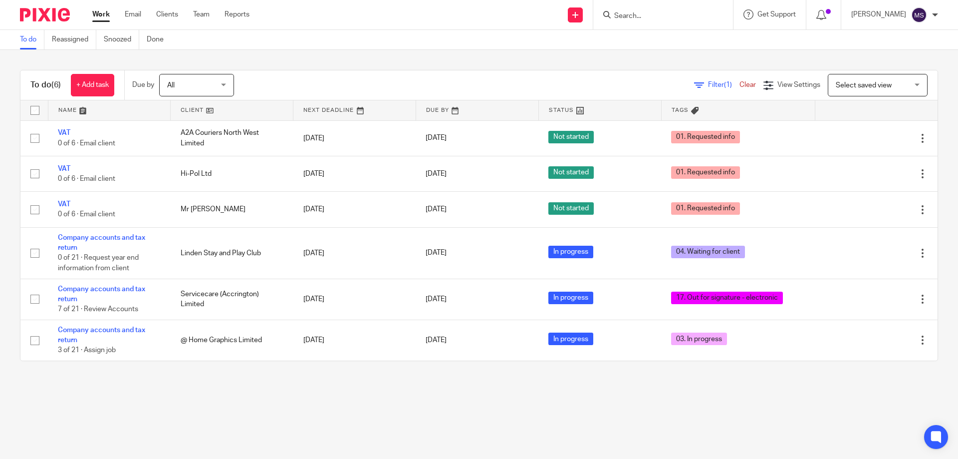 The width and height of the screenshot is (958, 459). What do you see at coordinates (171, 85) in the screenshot?
I see `span: All` at bounding box center [171, 85].